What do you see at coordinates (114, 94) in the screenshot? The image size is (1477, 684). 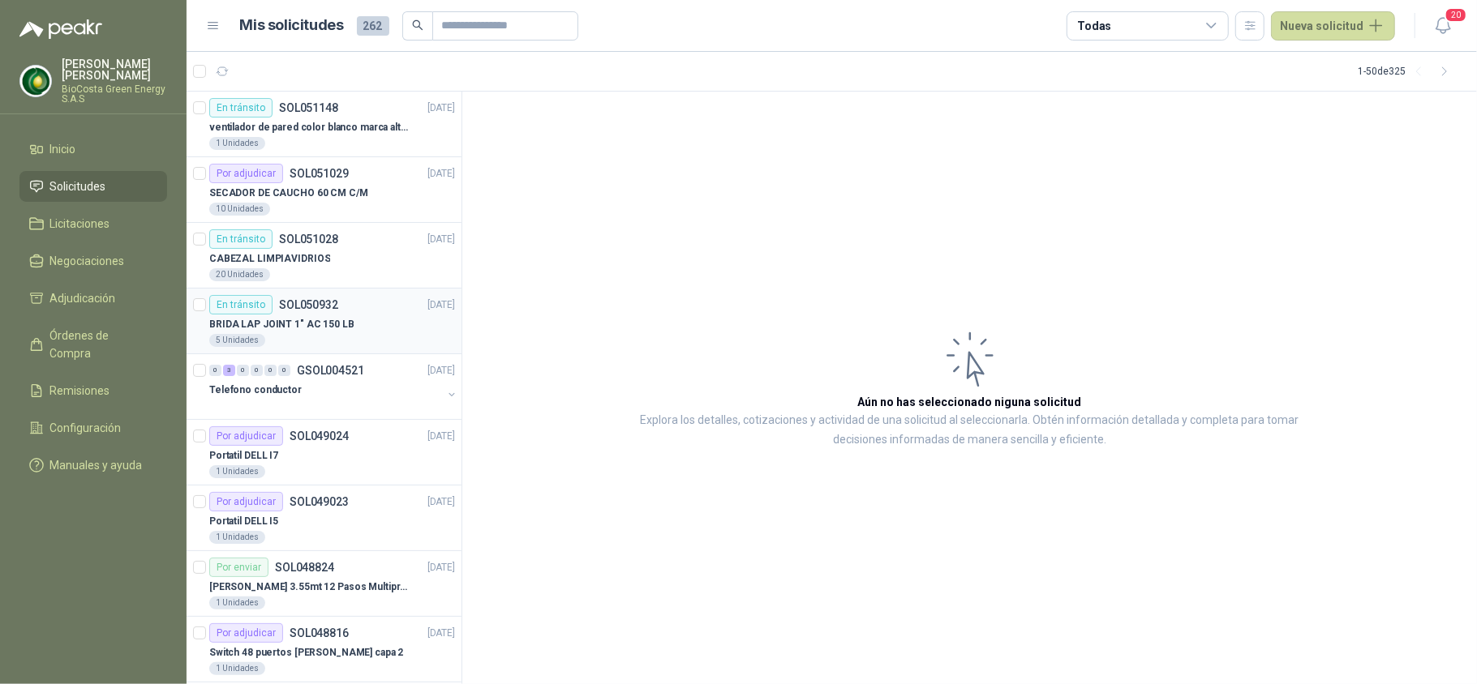 I see `p: BioCosta Green Energy S.A.S` at bounding box center [114, 94].